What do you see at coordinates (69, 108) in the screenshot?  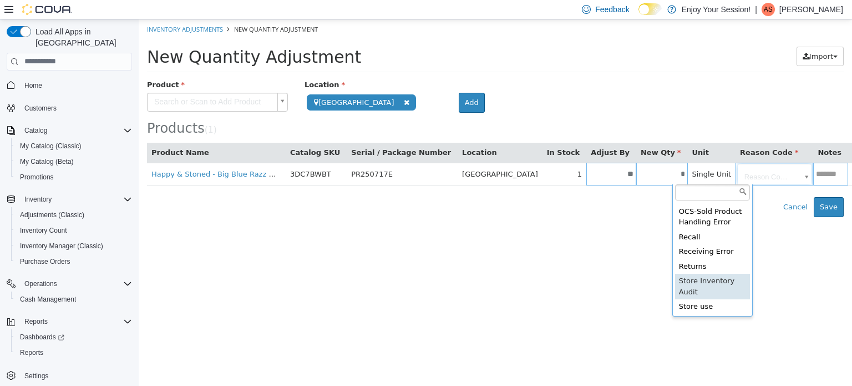 I see `button: Customers` at bounding box center [69, 108].